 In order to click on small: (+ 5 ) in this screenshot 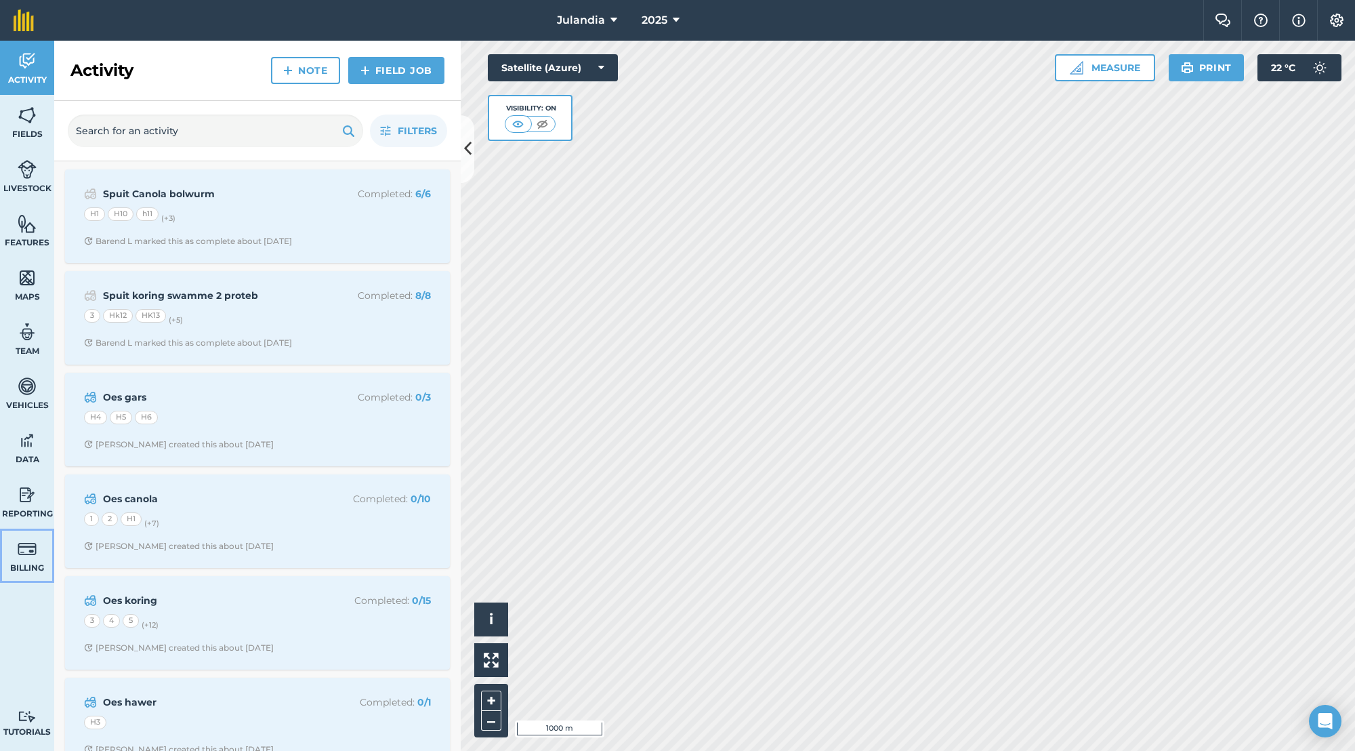, I will do `click(176, 320)`.